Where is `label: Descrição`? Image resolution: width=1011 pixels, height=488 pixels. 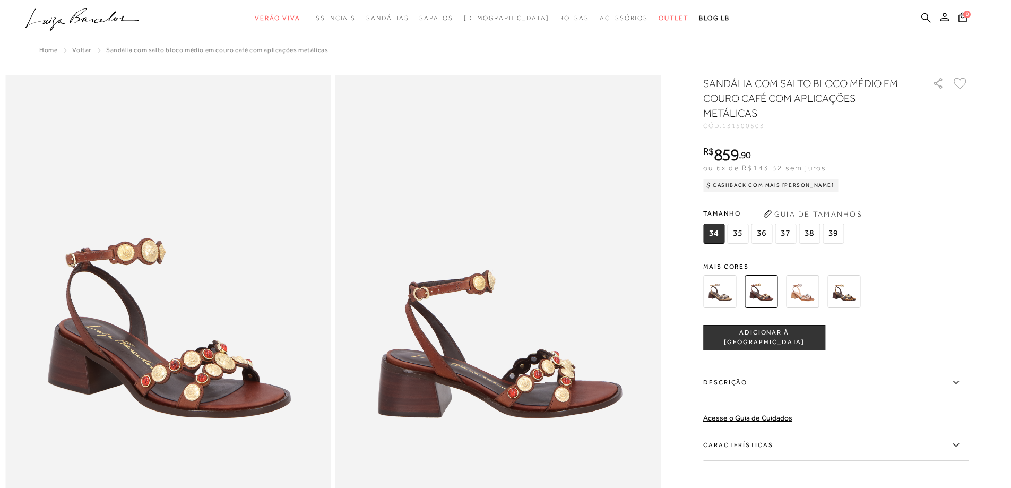
label: Descrição is located at coordinates (836, 383).